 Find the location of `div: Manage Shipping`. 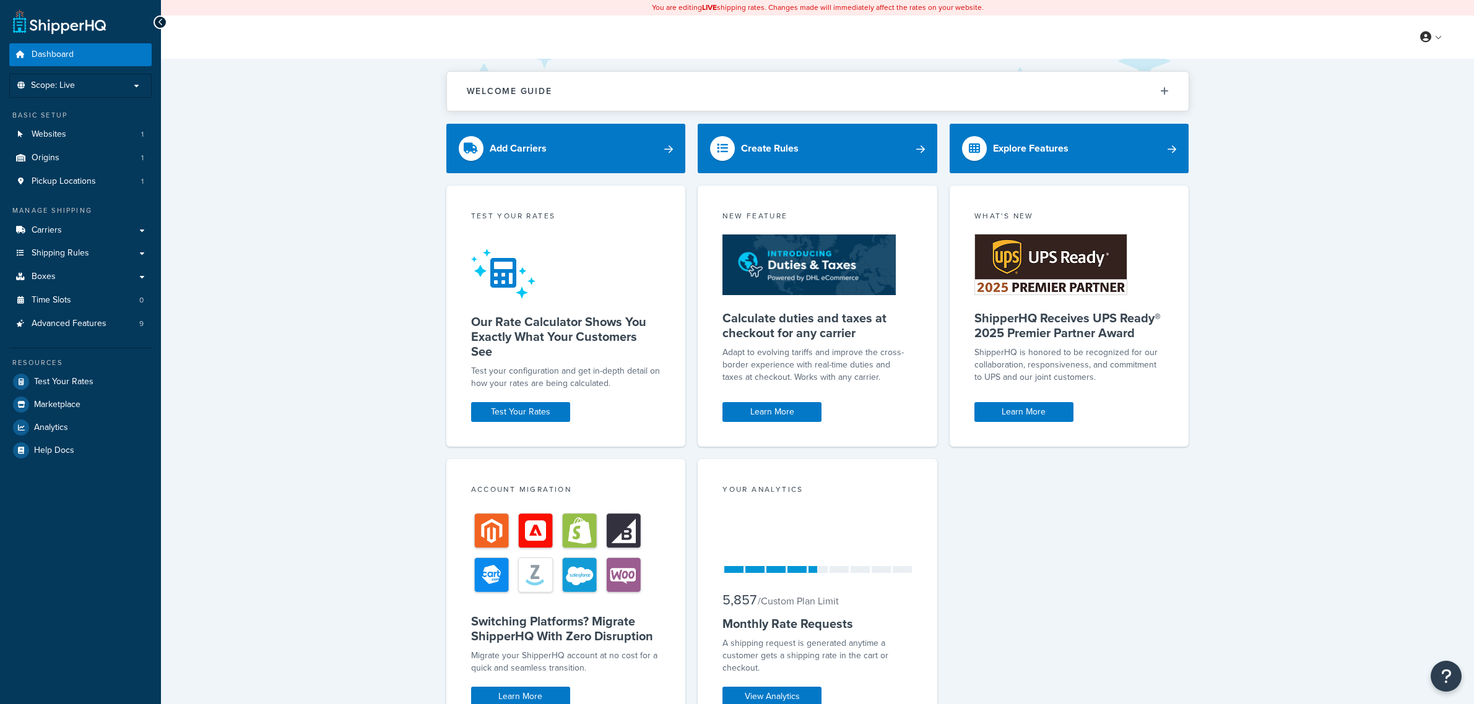

div: Manage Shipping is located at coordinates (80, 210).